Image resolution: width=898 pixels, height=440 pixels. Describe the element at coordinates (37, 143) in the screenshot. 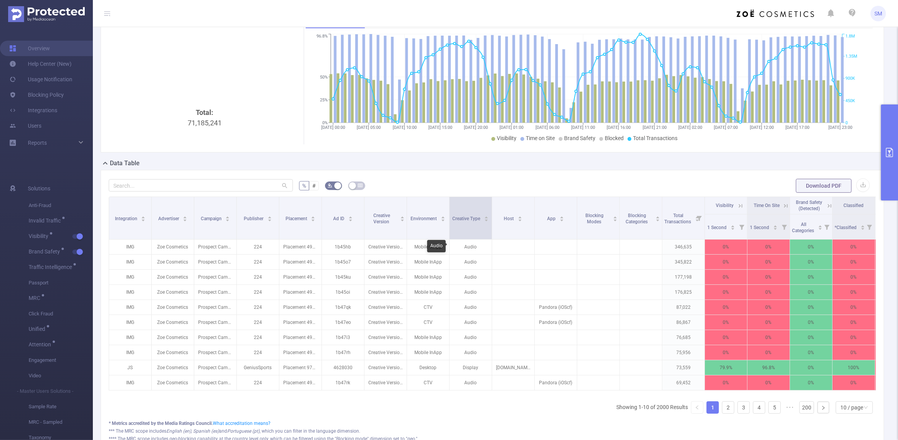

I see `span: Reports` at that location.